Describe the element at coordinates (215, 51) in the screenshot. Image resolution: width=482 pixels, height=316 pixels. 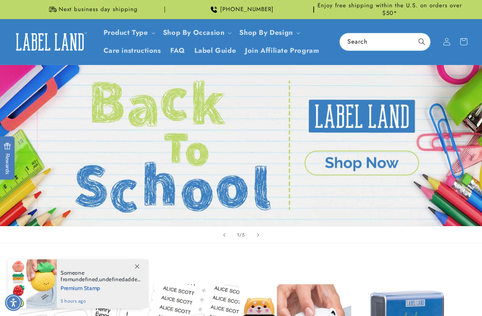
I see `a: Label Guide` at that location.